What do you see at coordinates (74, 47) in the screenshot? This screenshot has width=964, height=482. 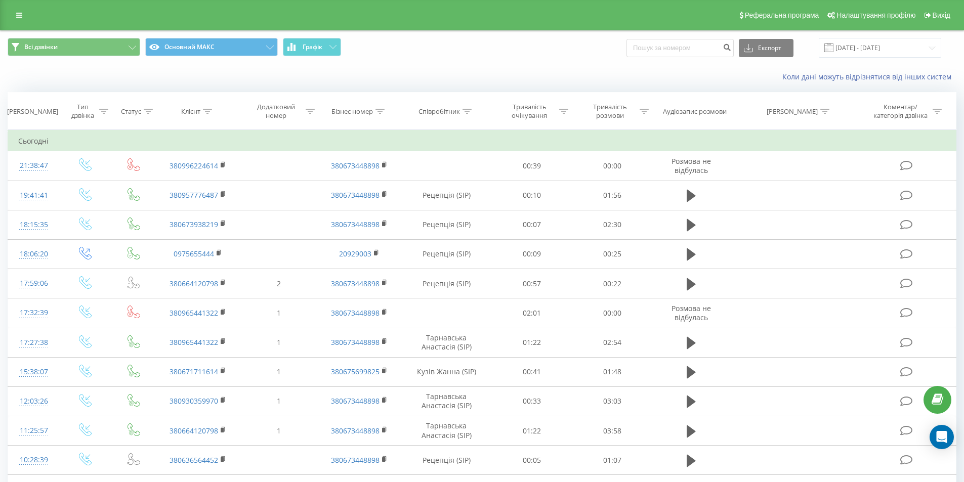 I see `button: Всі дзвінки` at bounding box center [74, 47].